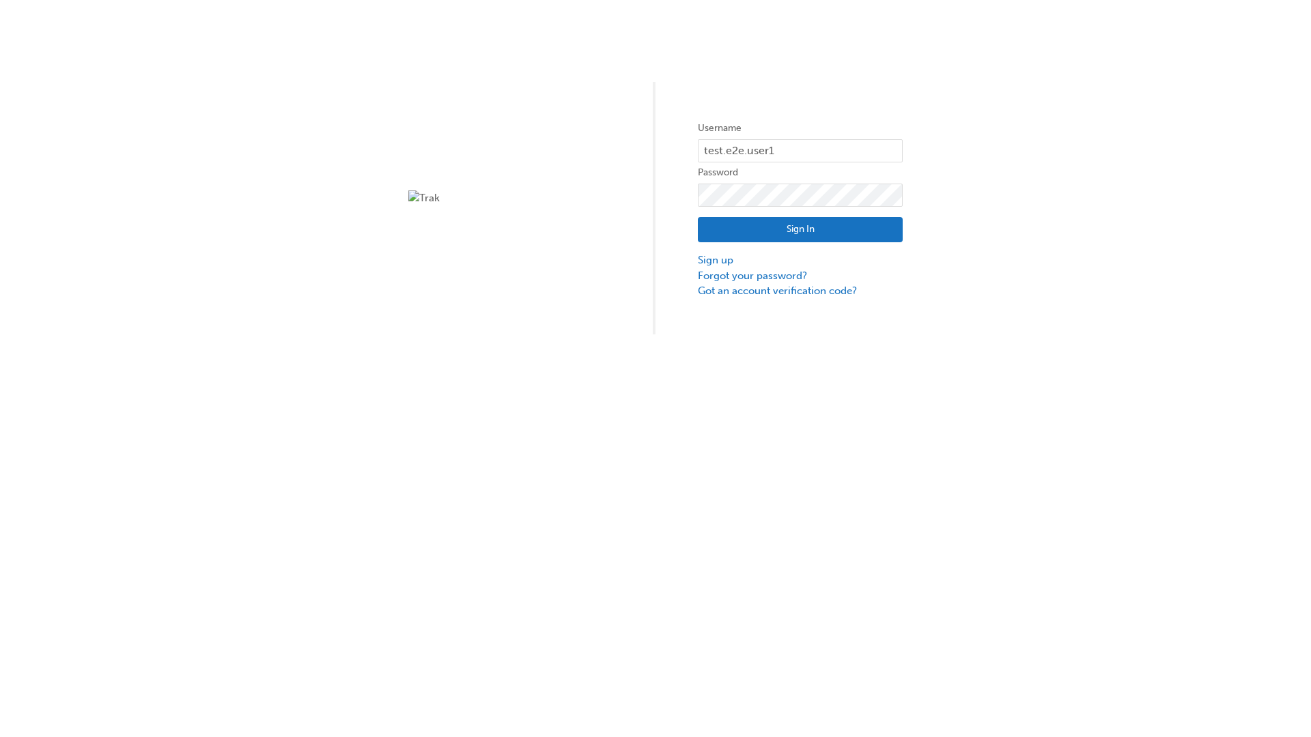 This screenshot has width=1311, height=737. I want to click on a: Forgot your password?, so click(800, 276).